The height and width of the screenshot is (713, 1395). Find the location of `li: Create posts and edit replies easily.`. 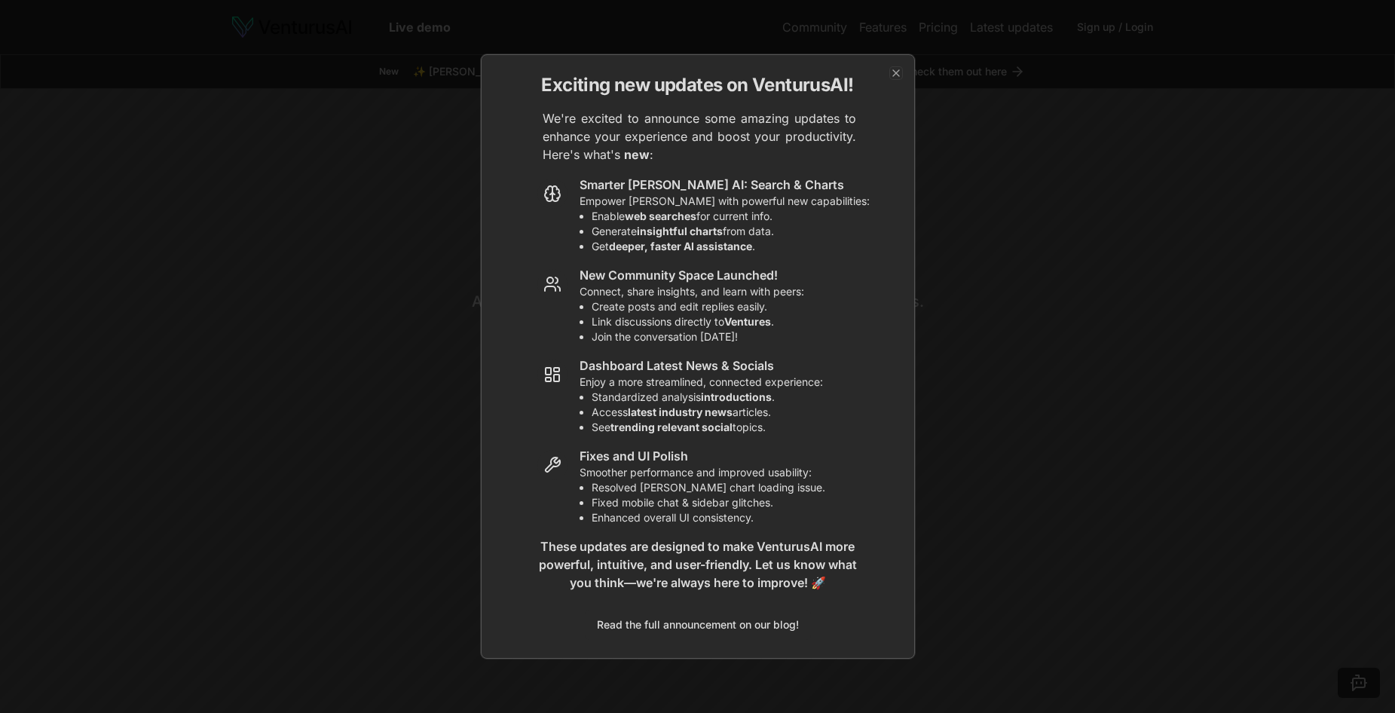

li: Create posts and edit replies easily. is located at coordinates (698, 307).